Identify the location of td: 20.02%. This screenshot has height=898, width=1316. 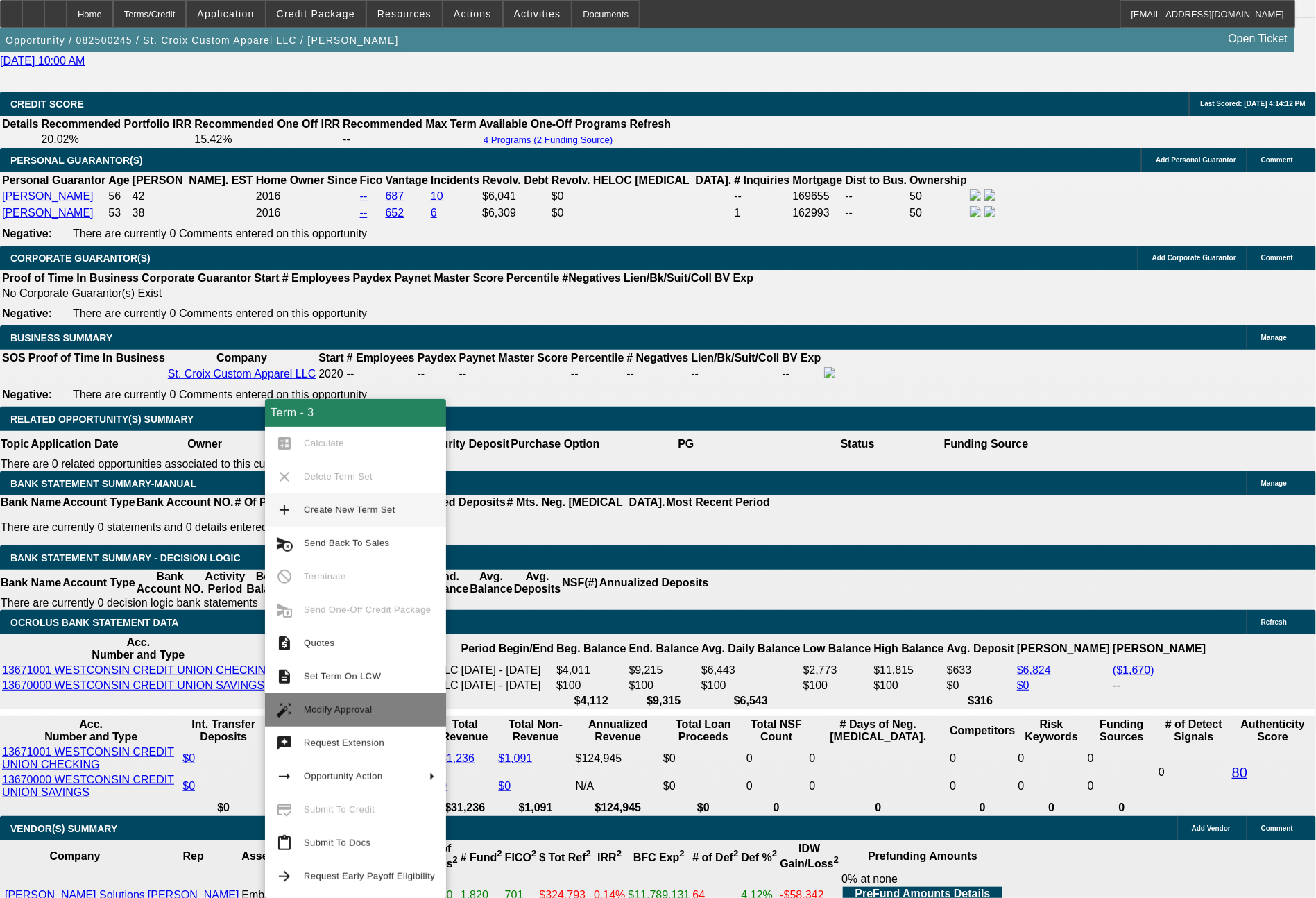
(115, 139).